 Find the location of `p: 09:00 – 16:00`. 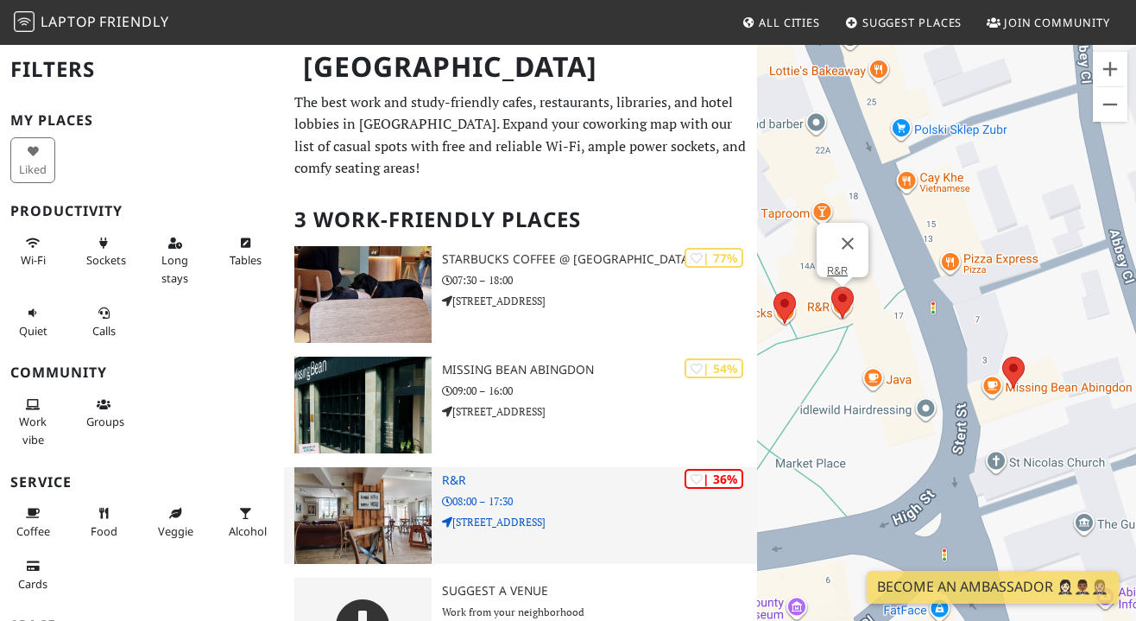

p: 09:00 – 16:00 is located at coordinates (600, 390).